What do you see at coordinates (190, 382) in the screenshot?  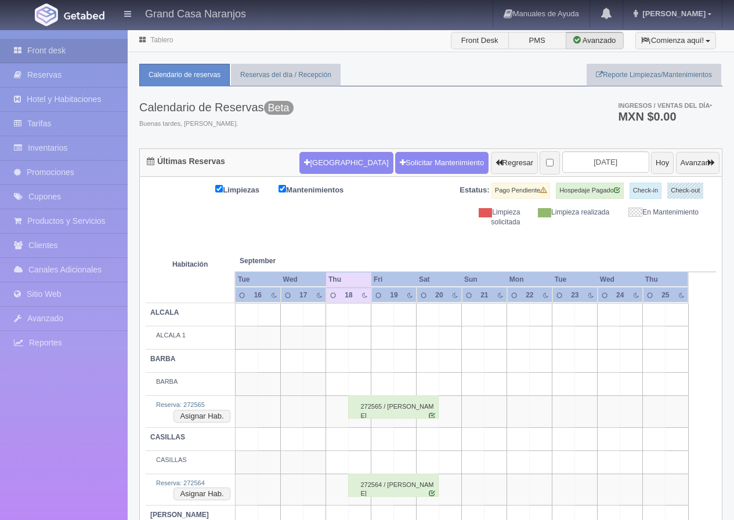 I see `div: BARBA` at bounding box center [190, 382].